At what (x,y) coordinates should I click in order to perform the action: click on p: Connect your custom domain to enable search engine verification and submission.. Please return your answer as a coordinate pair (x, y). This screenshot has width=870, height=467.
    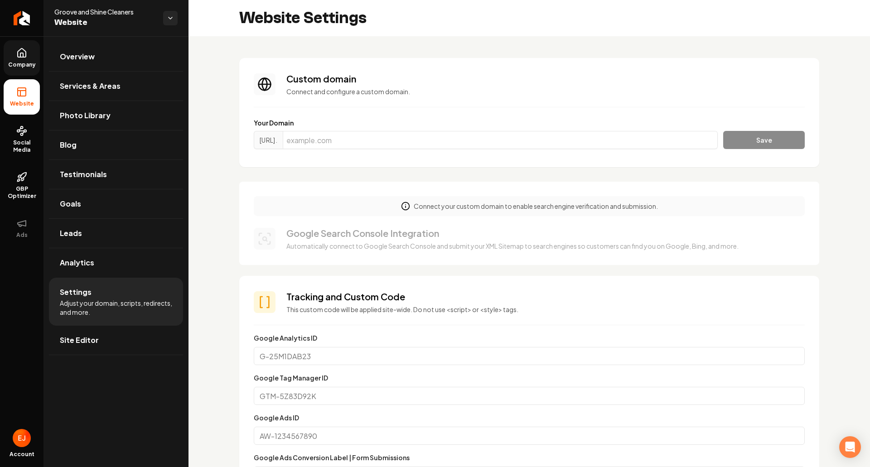
    Looking at the image, I should click on (536, 206).